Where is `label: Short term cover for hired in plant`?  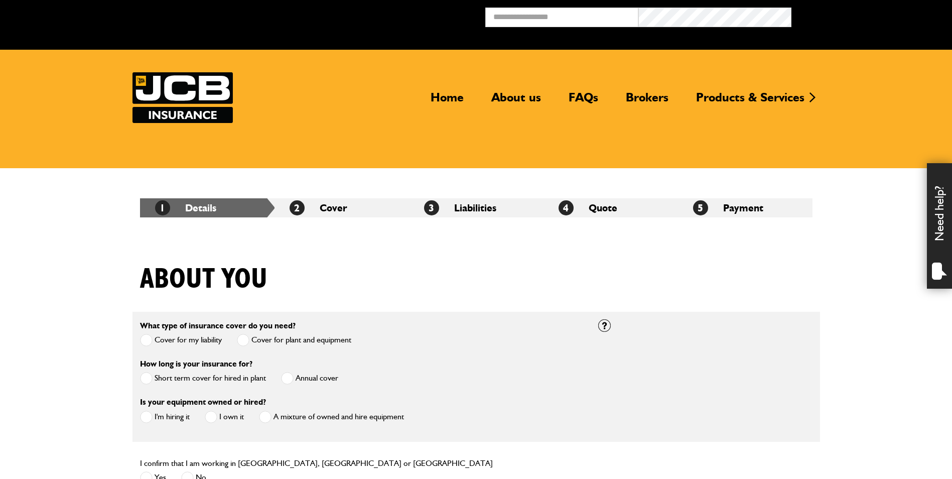
label: Short term cover for hired in plant is located at coordinates (203, 378).